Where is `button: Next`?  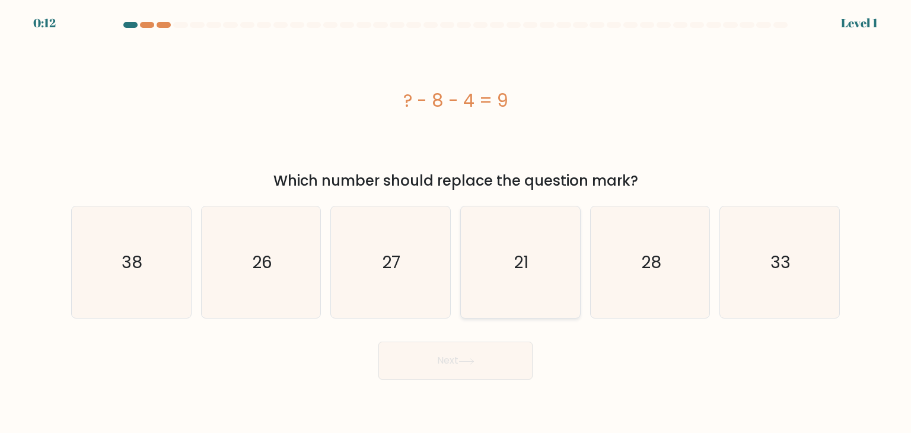 button: Next is located at coordinates (455, 361).